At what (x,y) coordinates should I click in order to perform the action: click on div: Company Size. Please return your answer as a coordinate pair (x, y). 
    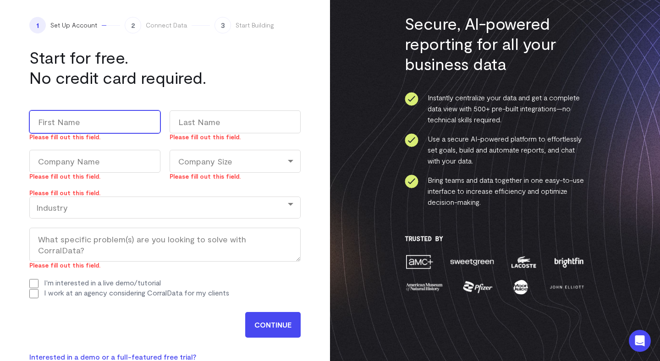
    Looking at the image, I should click on (235, 161).